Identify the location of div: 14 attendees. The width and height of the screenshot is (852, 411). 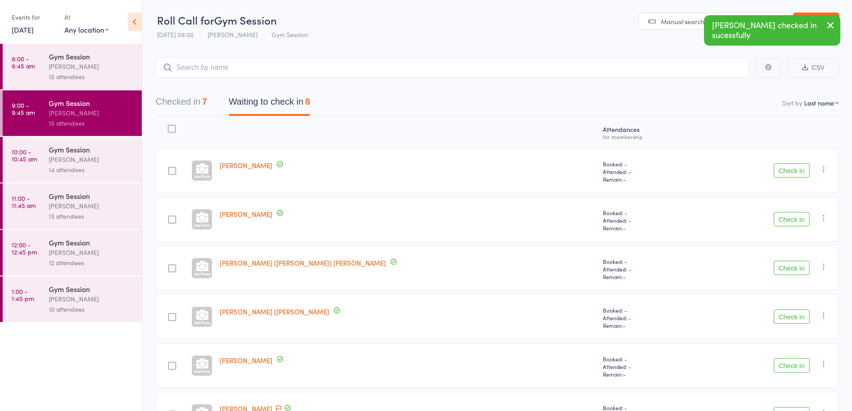
(91, 170).